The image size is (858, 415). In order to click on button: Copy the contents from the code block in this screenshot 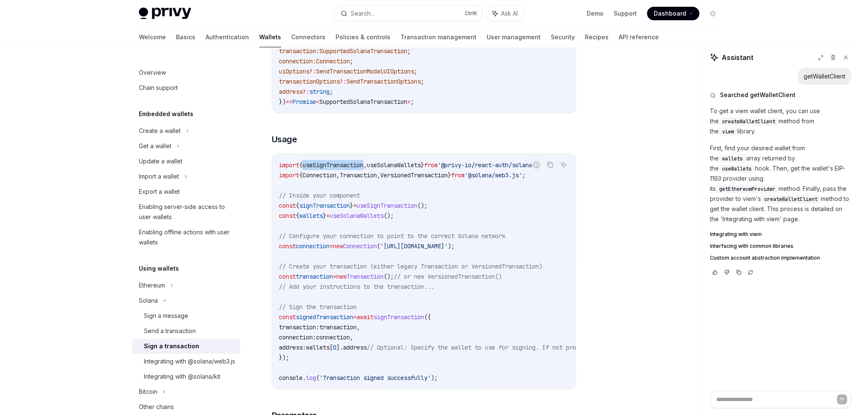, I will do `click(550, 165)`.